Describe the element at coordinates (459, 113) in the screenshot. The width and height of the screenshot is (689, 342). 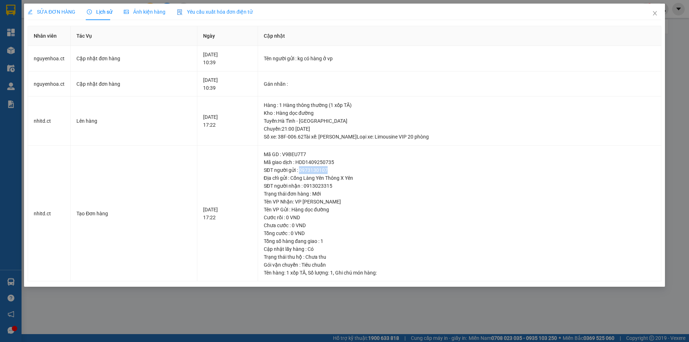
I see `div: Kho : Hàng dọc đường` at that location.